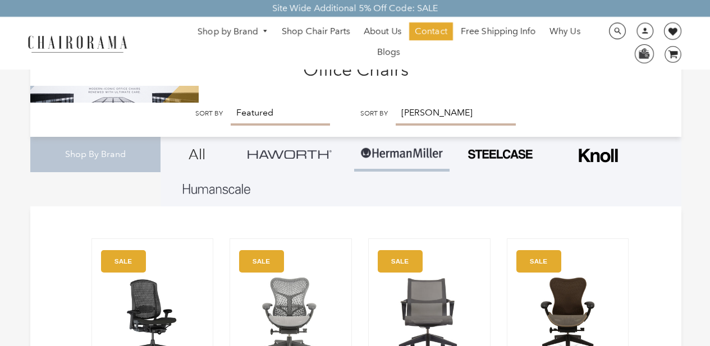  What do you see at coordinates (431, 31) in the screenshot?
I see `span: Contact` at bounding box center [431, 31].